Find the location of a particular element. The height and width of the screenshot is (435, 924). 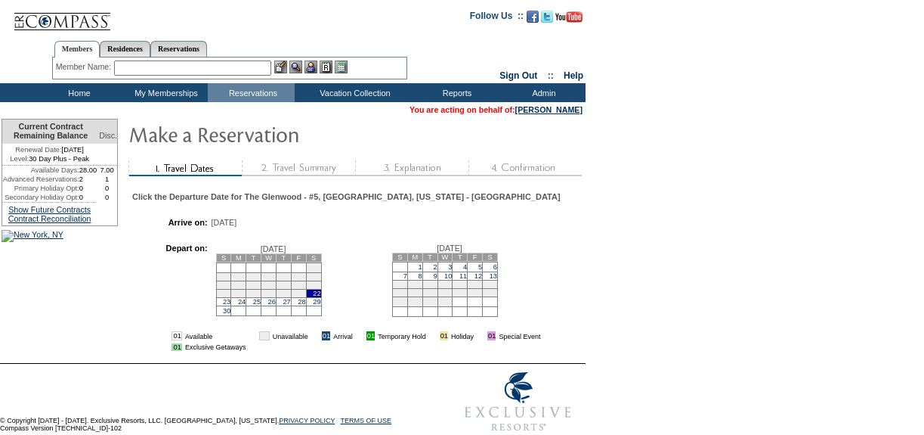

a: TERMS OF USE is located at coordinates (367, 420).